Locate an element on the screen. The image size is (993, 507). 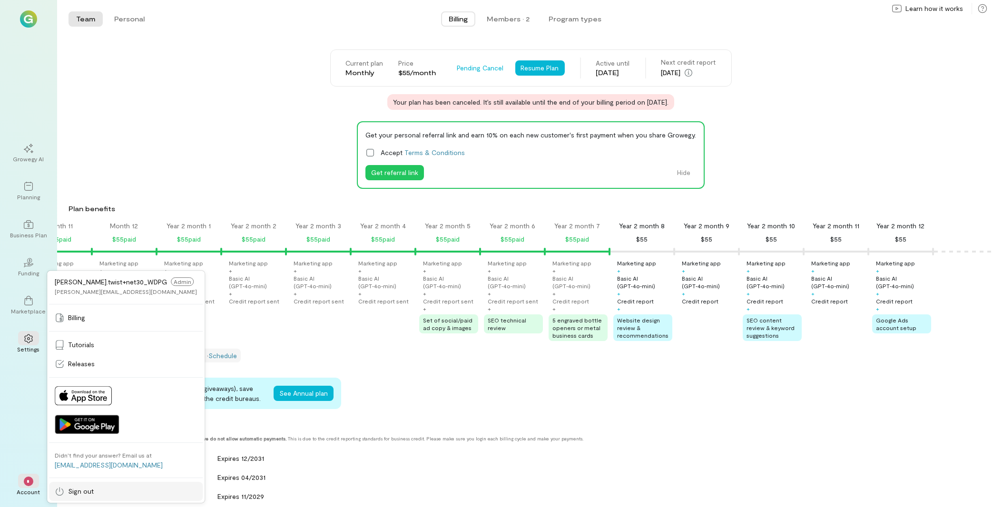
div: *Account is located at coordinates (29, 486).